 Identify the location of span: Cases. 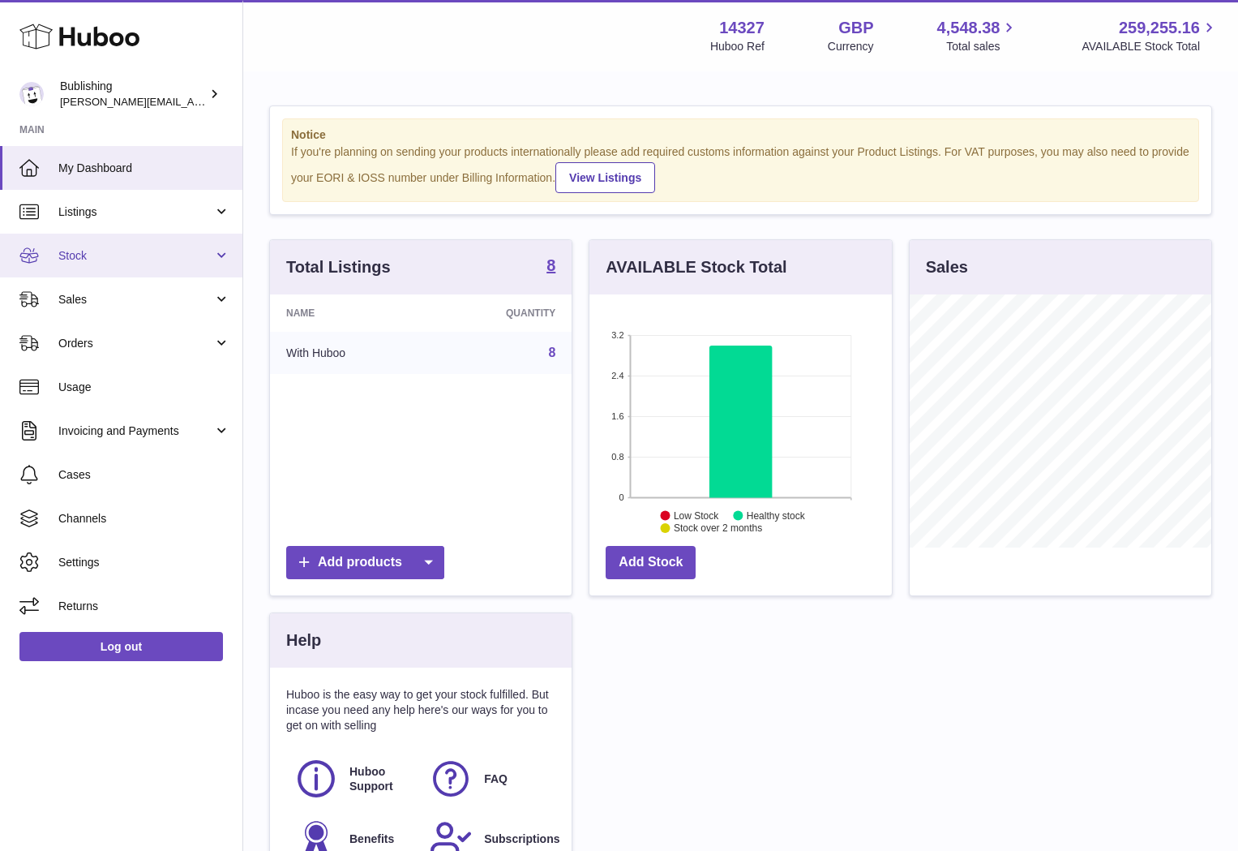
(144, 474).